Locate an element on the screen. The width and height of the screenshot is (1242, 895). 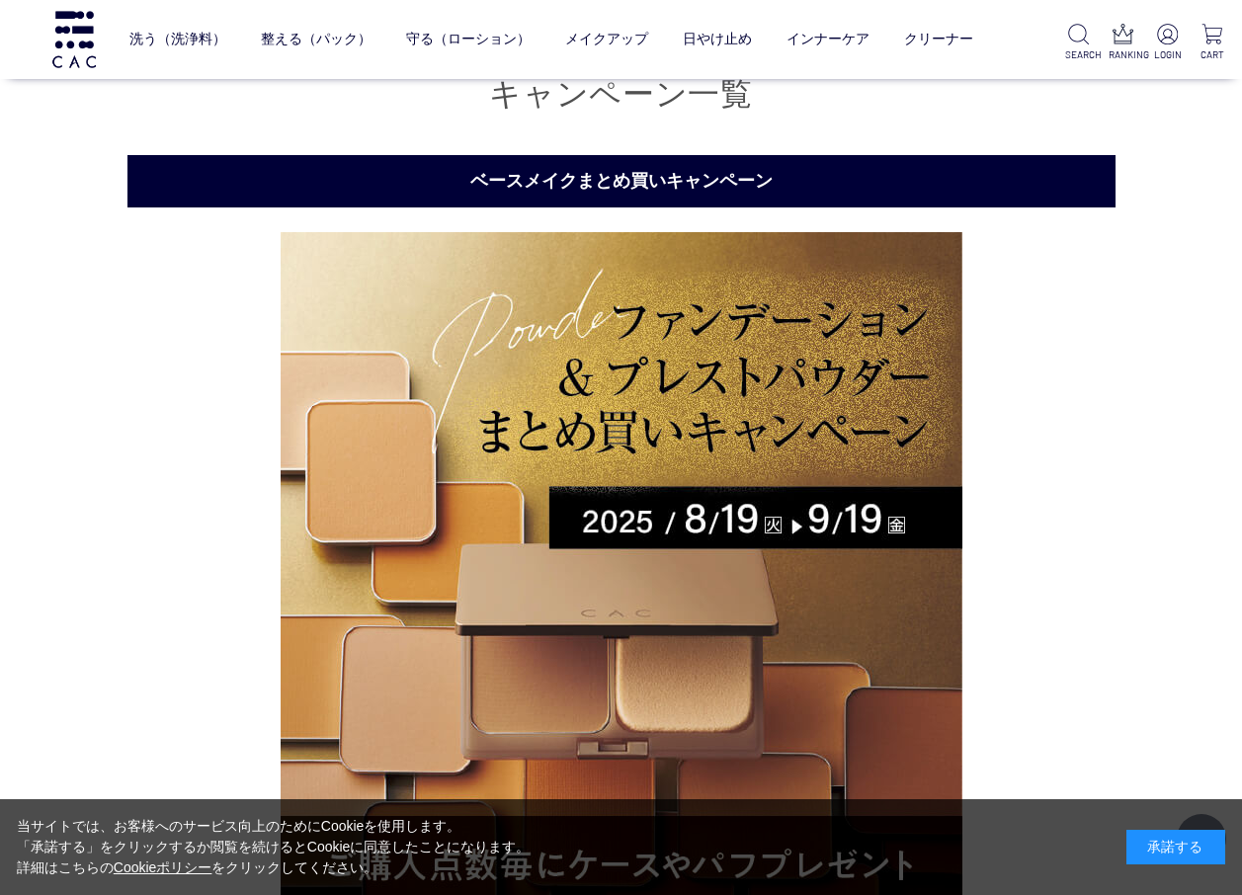
p: RANKING is located at coordinates (1123, 54).